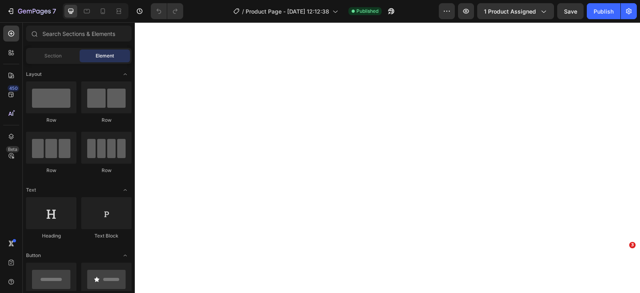 The width and height of the screenshot is (640, 293). I want to click on span: Save, so click(570, 11).